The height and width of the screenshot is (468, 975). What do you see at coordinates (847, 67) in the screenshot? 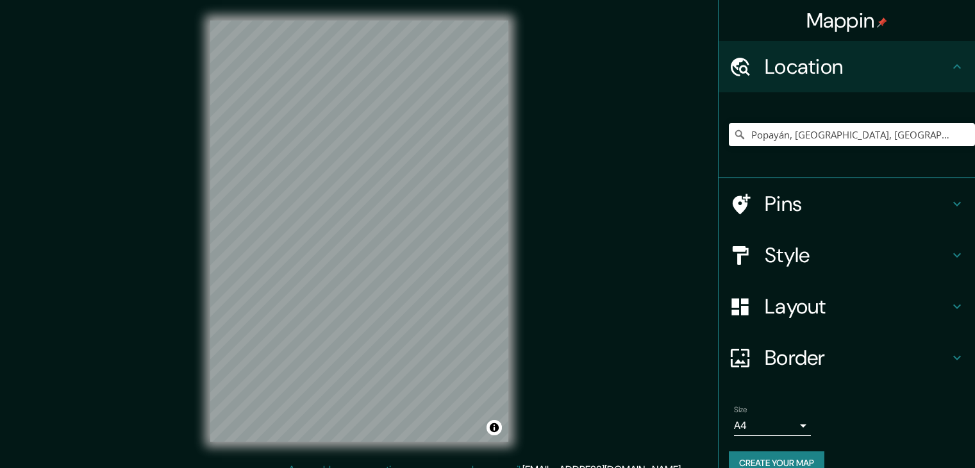
I see `div: Location` at bounding box center [847, 67].